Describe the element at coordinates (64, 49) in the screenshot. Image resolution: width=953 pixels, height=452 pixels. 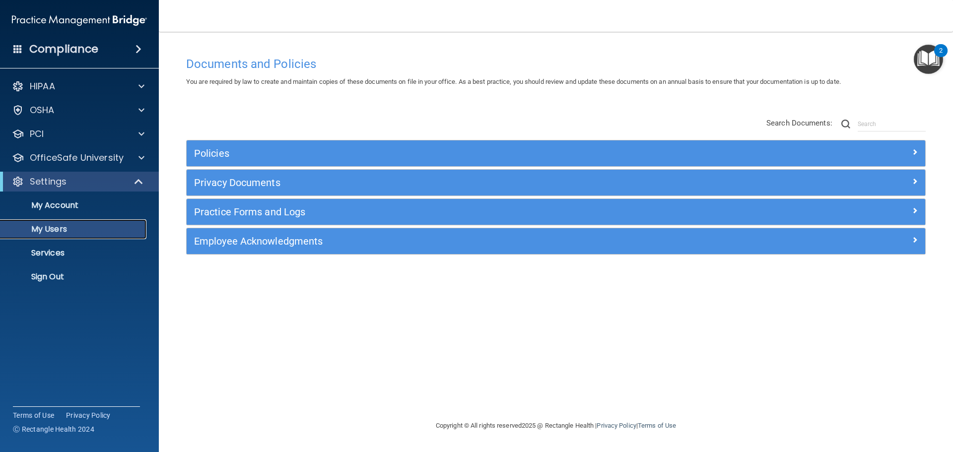
I see `h4: Compliance` at that location.